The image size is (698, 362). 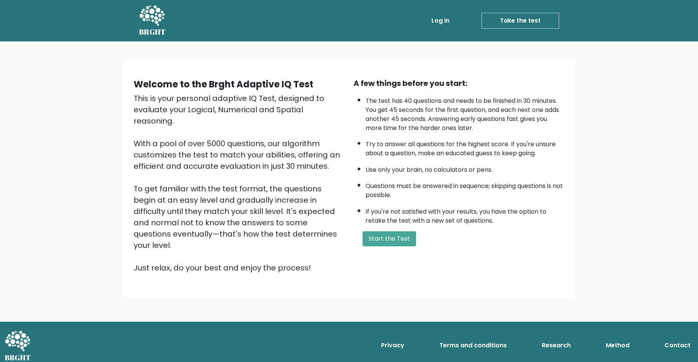 I want to click on a: Terms and conditions, so click(x=473, y=345).